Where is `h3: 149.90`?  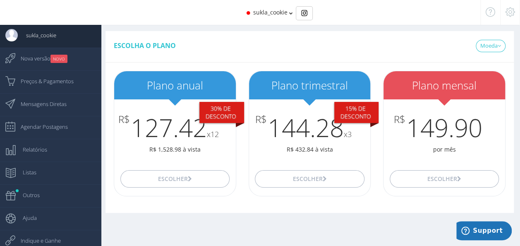
h3: 149.90 is located at coordinates (444, 127).